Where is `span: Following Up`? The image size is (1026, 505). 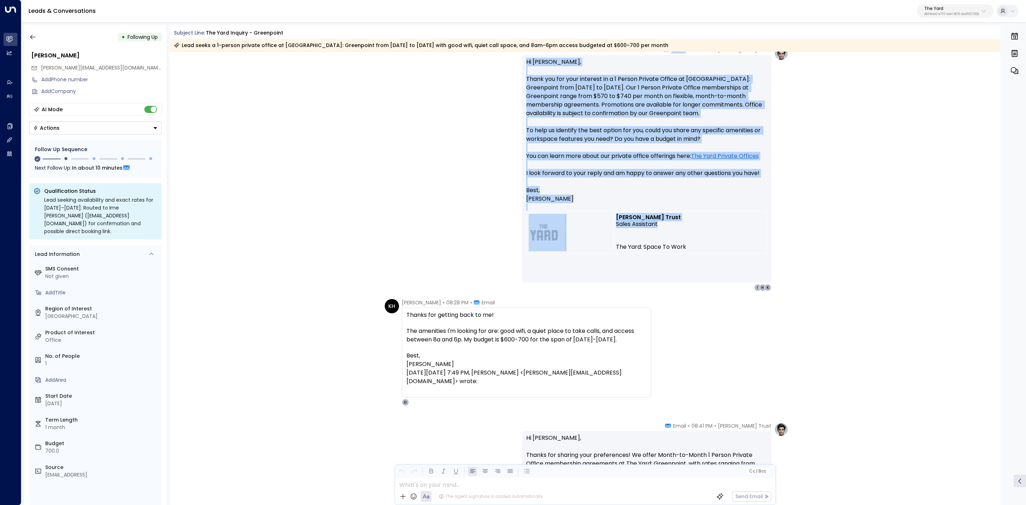
span: Following Up is located at coordinates (142, 37).